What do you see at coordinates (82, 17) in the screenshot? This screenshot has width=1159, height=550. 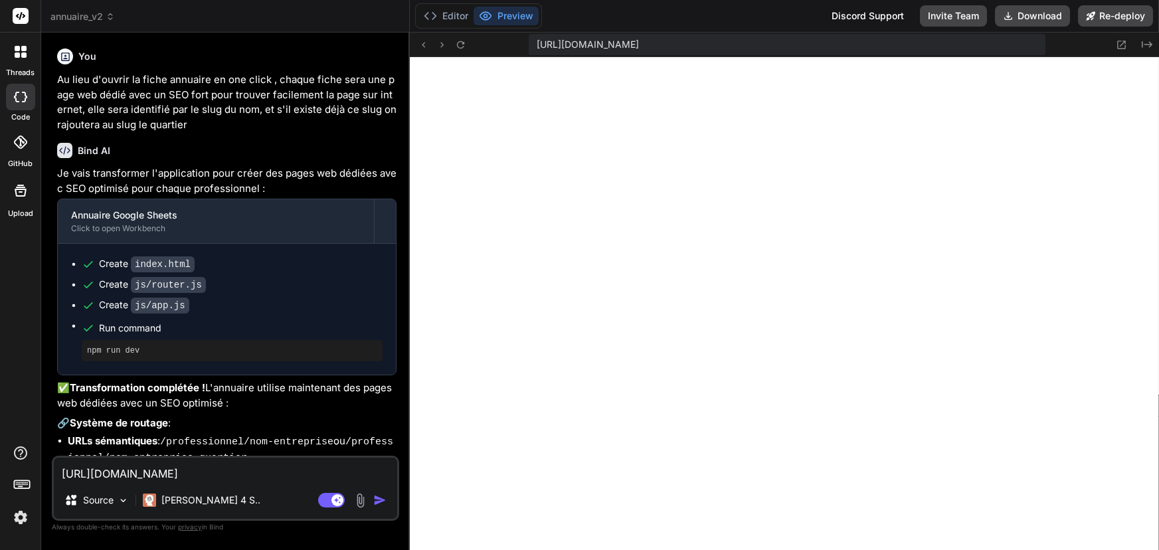 I see `span: annuaire_v2` at bounding box center [82, 17].